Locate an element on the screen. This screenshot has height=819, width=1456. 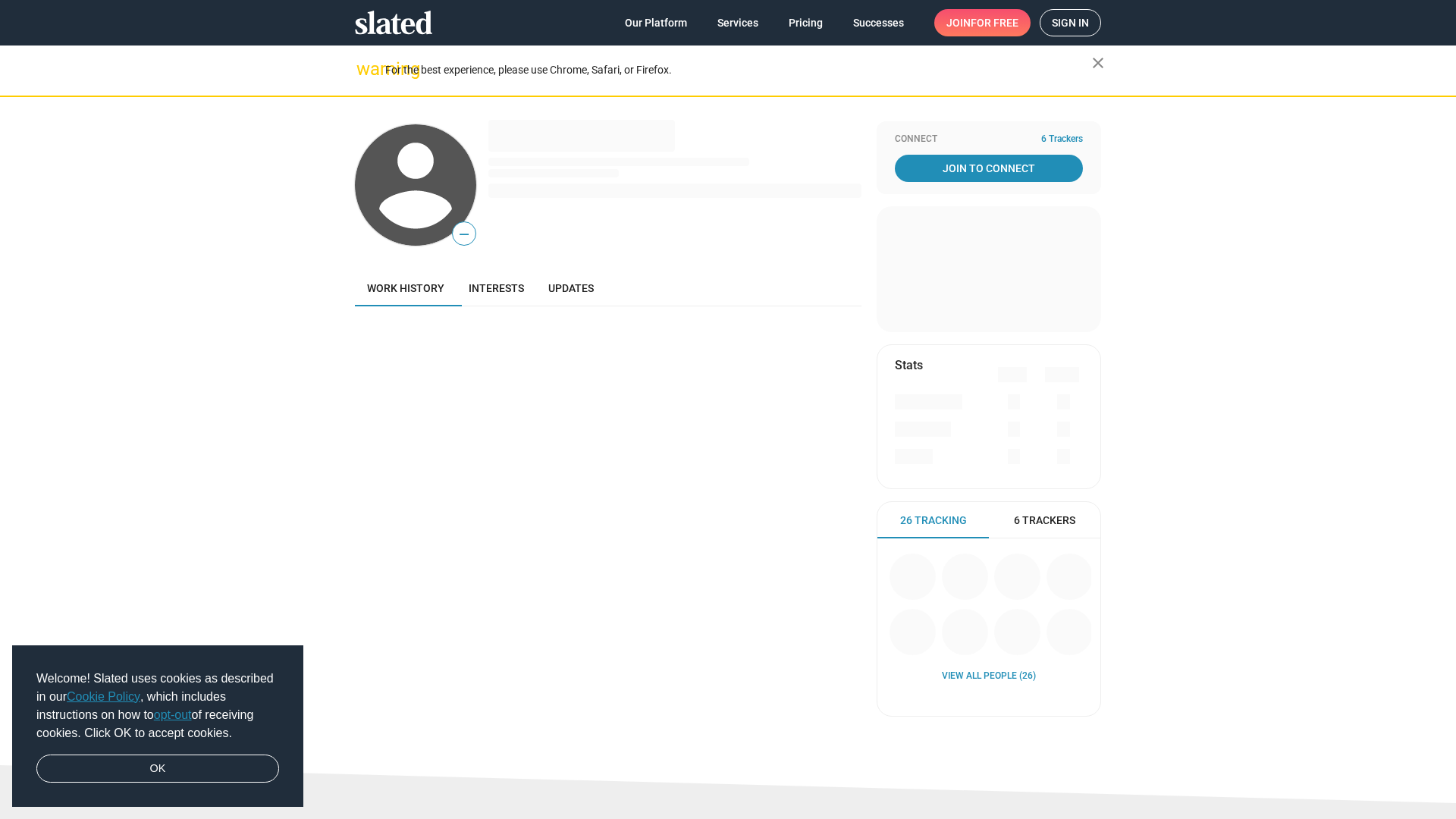
a: Cookie Policy is located at coordinates (103, 696).